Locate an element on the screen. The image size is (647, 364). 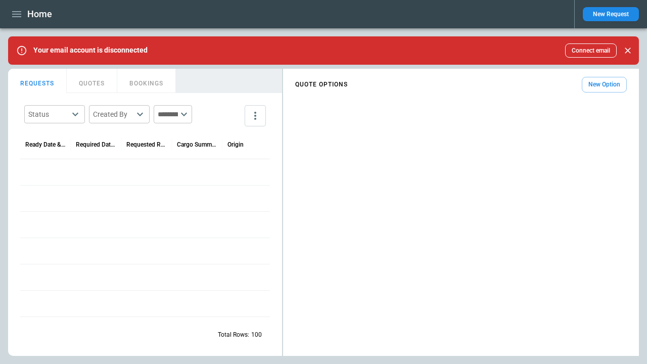
div: dismiss is located at coordinates (627, 51).